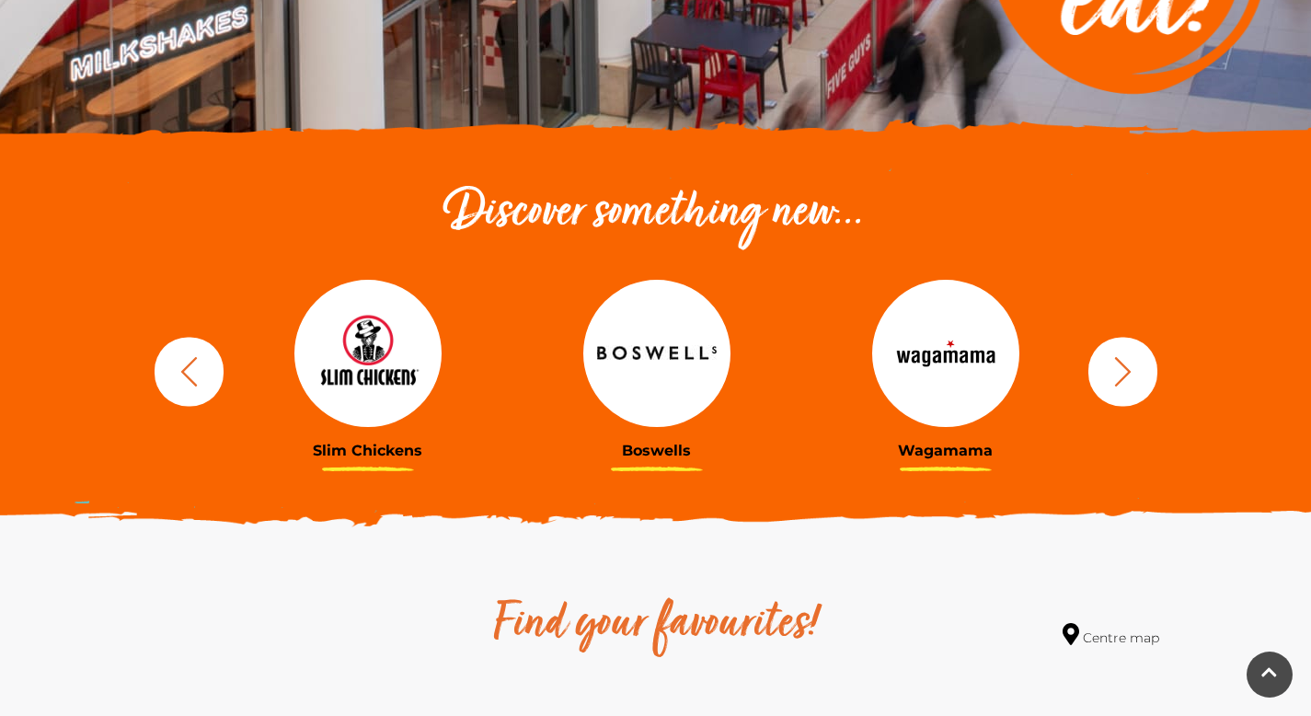 The height and width of the screenshot is (716, 1311). I want to click on h3: Boswells, so click(657, 450).